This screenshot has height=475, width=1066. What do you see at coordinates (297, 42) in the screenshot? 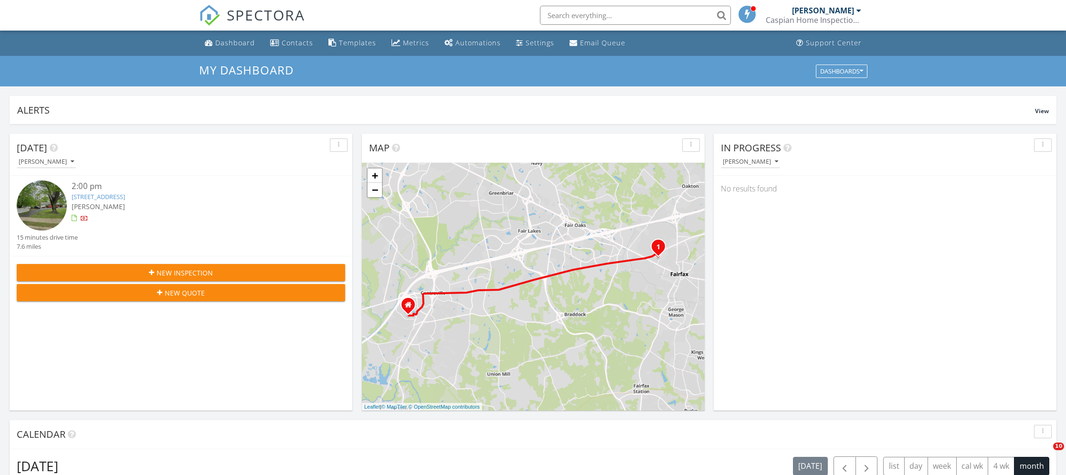
I see `div: Contacts` at bounding box center [297, 42].